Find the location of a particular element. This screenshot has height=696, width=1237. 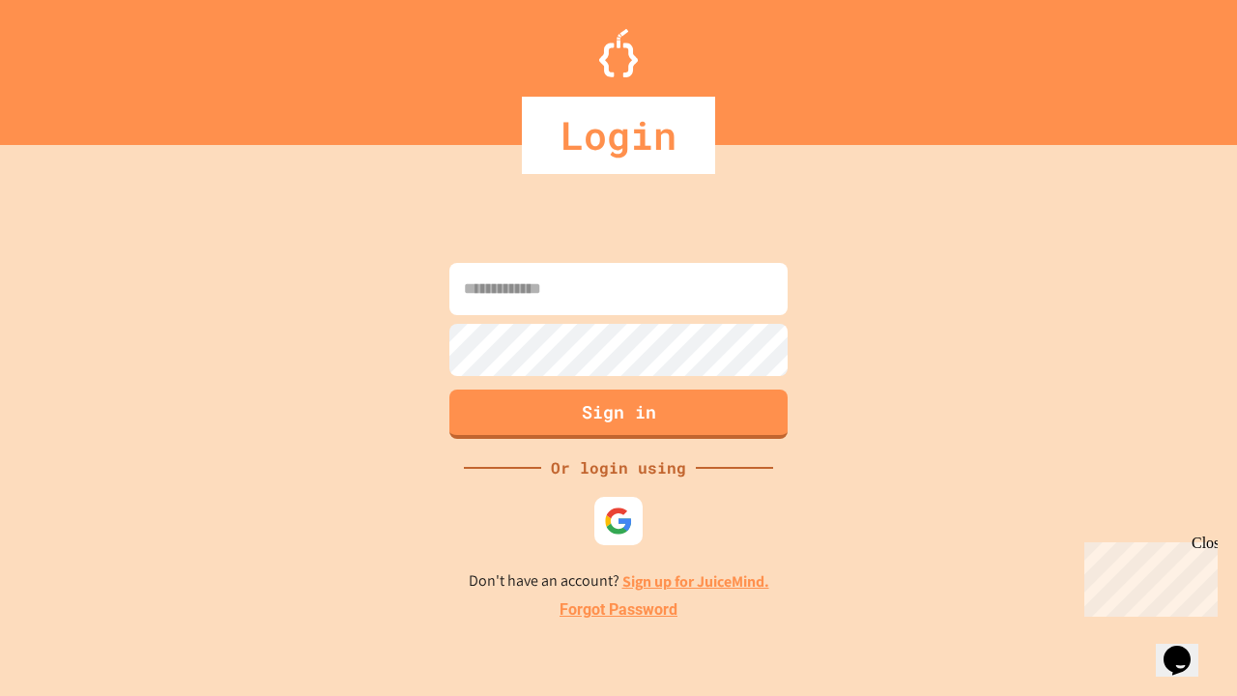

div: Login is located at coordinates (619, 135).